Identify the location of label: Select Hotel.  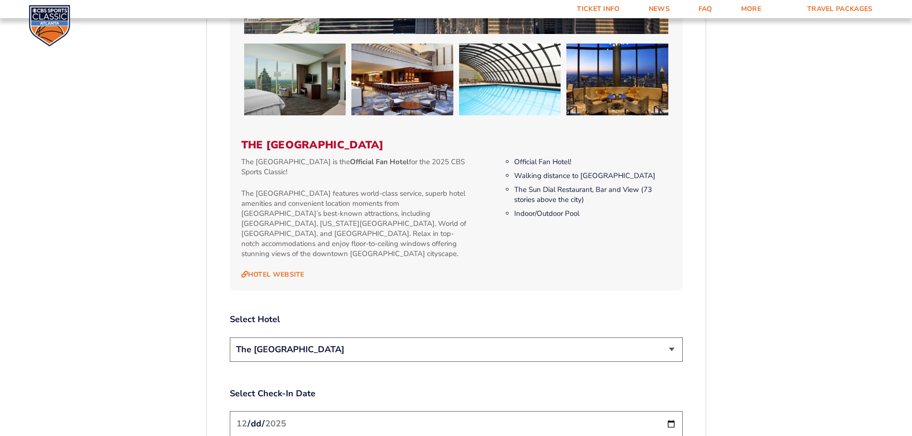
(456, 319).